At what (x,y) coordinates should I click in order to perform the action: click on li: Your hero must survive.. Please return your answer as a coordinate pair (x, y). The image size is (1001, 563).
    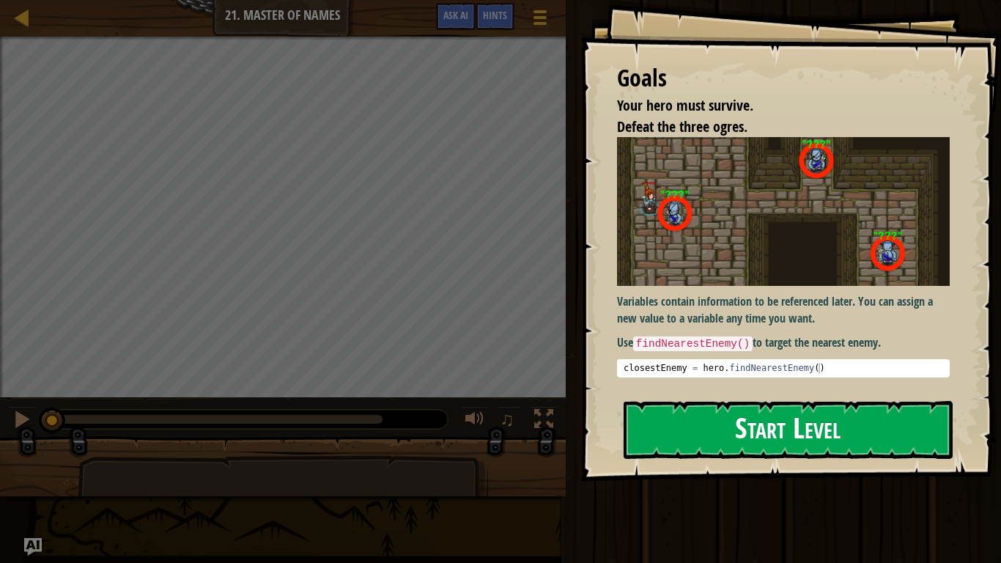
    Looking at the image, I should click on (772, 106).